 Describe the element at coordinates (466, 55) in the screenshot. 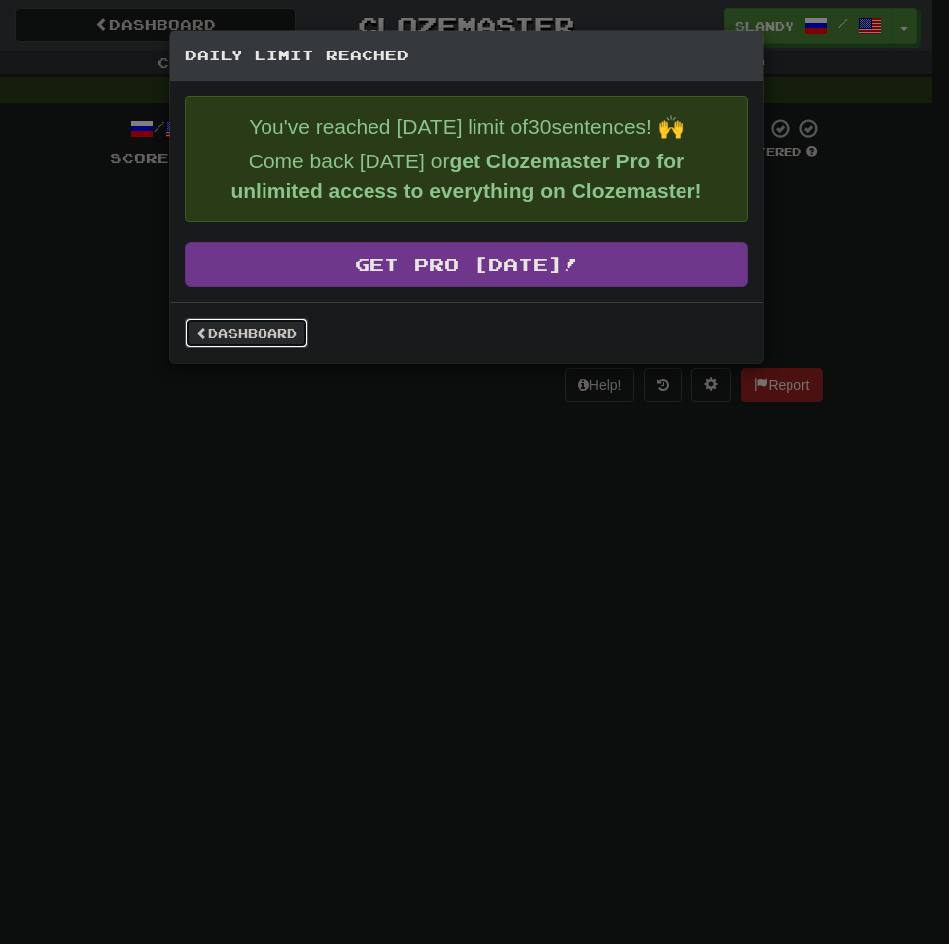

I see `h5: Daily Limit Reached` at that location.